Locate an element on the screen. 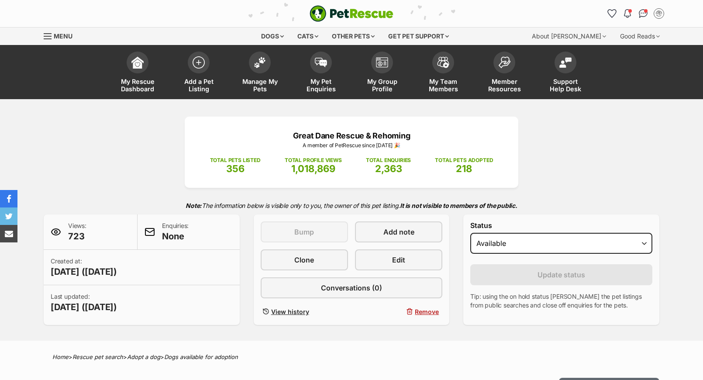  p: Great Dane Rescue & Rehoming is located at coordinates (352, 135).